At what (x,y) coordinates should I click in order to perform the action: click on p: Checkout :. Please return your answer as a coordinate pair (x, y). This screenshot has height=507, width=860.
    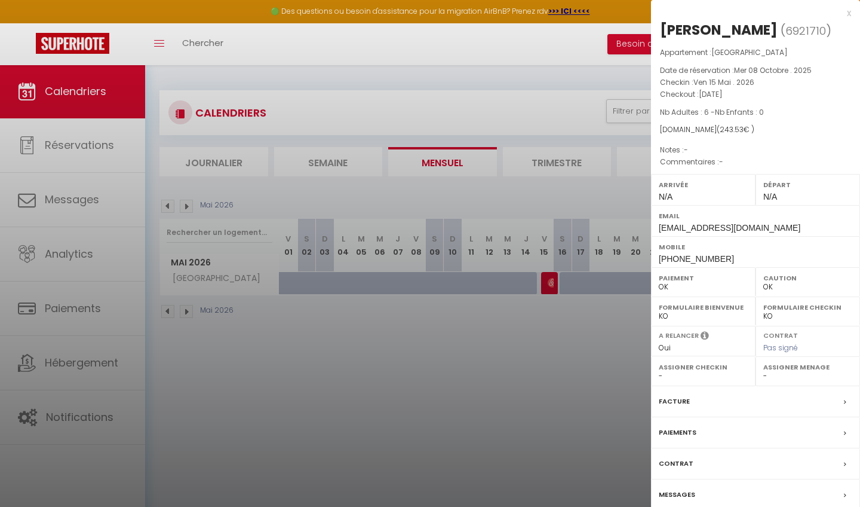
    Looking at the image, I should click on (756, 94).